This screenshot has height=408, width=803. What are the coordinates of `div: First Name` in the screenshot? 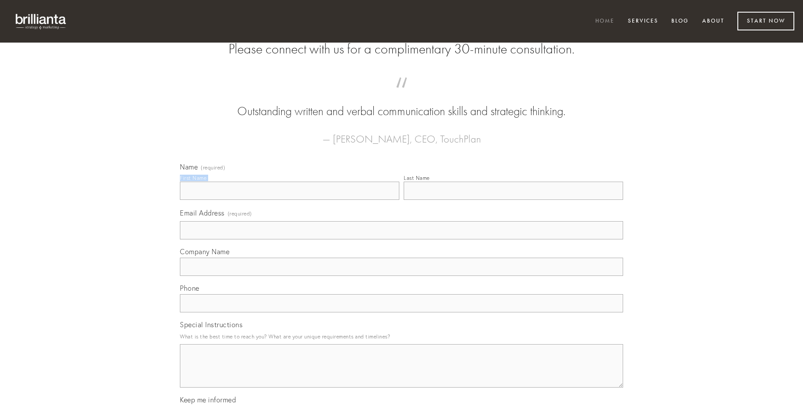 It's located at (193, 178).